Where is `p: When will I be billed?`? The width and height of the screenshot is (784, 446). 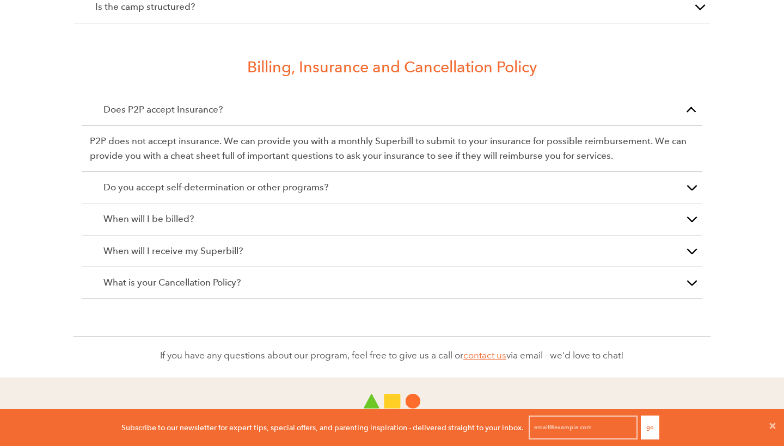
p: When will I be billed? is located at coordinates (392, 219).